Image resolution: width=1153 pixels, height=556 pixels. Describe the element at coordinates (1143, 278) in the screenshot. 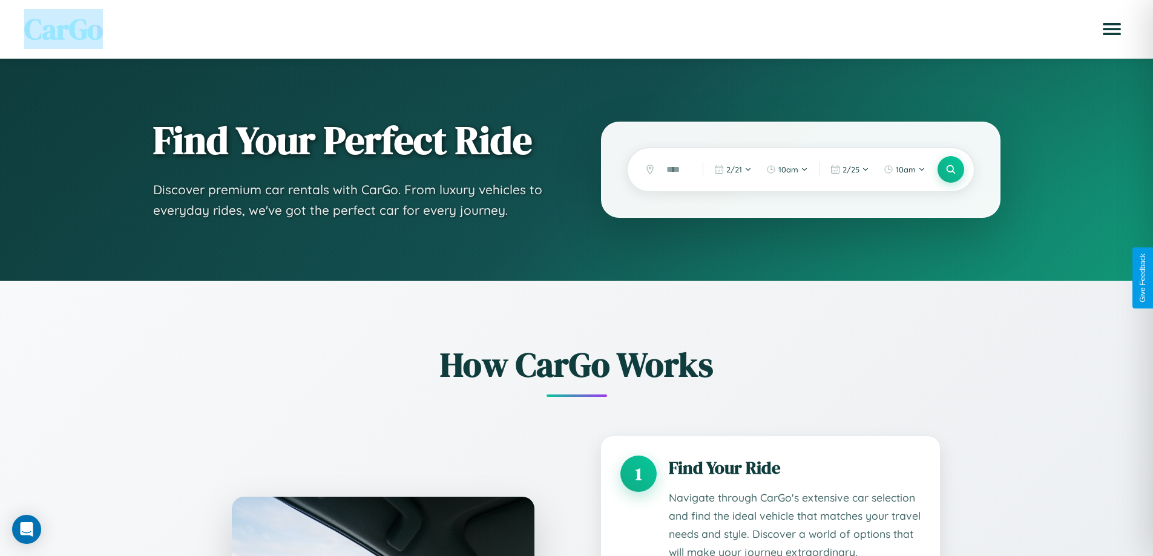

I see `div: Give Feedback` at that location.